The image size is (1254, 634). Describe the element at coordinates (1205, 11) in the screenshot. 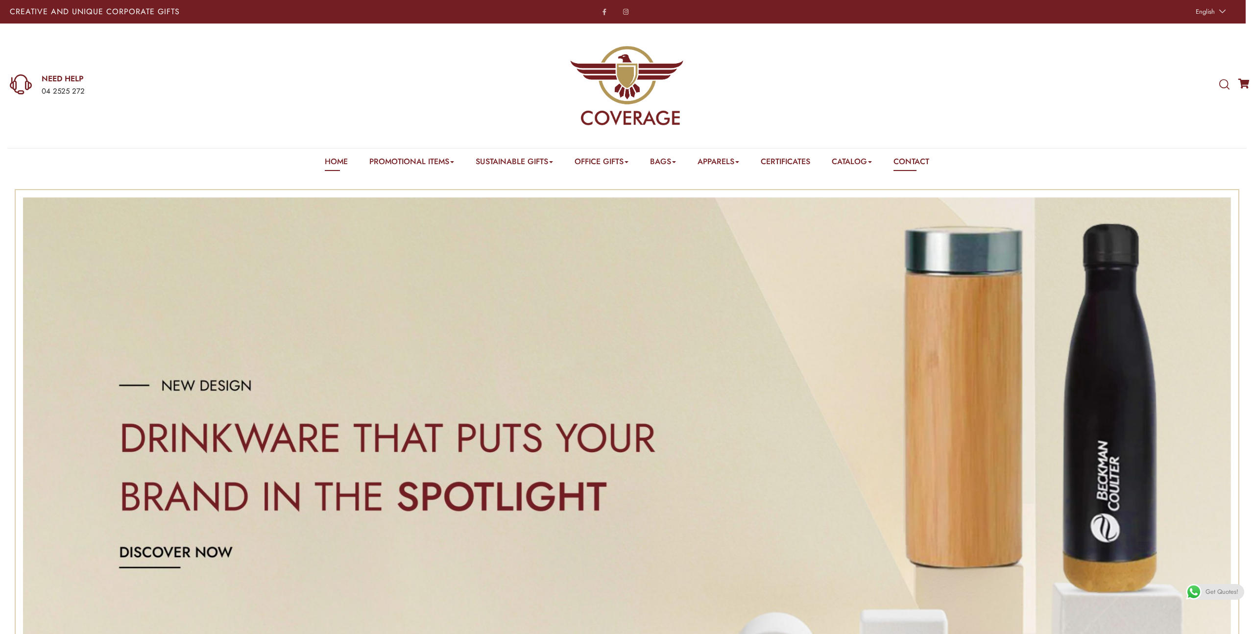

I see `span: English` at that location.